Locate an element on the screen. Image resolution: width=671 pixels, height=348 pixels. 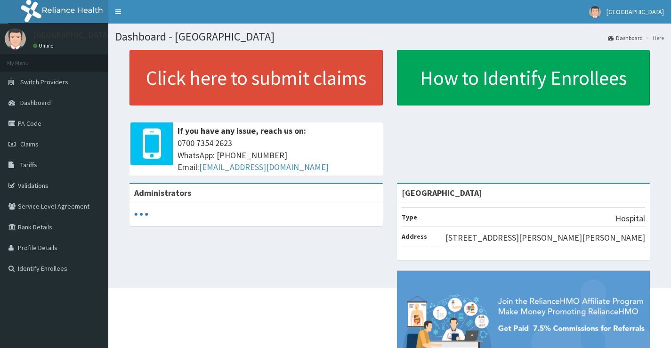
span: Tariffs is located at coordinates (29, 165).